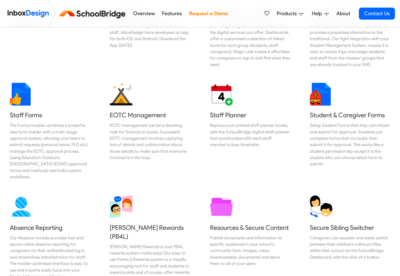 This screenshot has height=276, width=400. What do you see at coordinates (94, 14) in the screenshot?
I see `img: schoolbridge logo` at bounding box center [94, 14].